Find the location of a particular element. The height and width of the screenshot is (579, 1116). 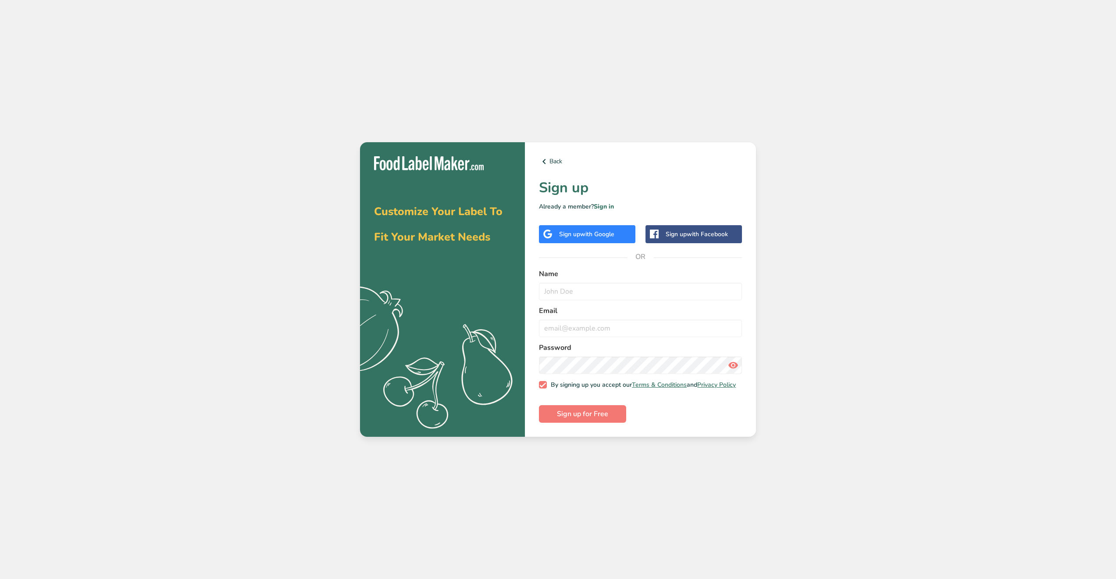

label: Password is located at coordinates (640, 347).